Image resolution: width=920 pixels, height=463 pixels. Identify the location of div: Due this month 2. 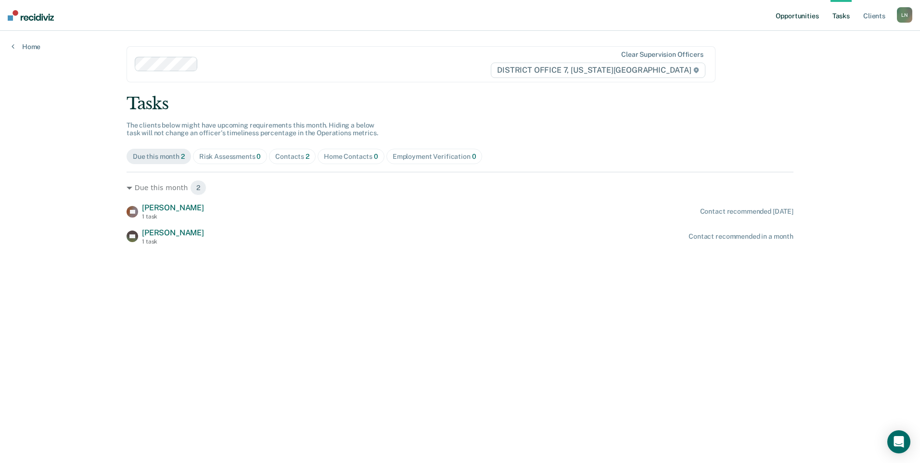
(460, 188).